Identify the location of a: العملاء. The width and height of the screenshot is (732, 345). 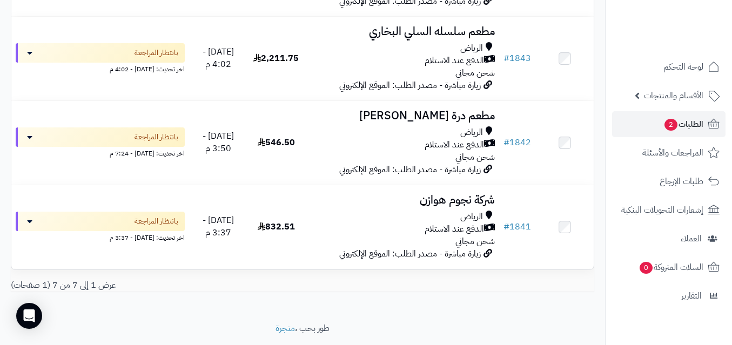
(669, 239).